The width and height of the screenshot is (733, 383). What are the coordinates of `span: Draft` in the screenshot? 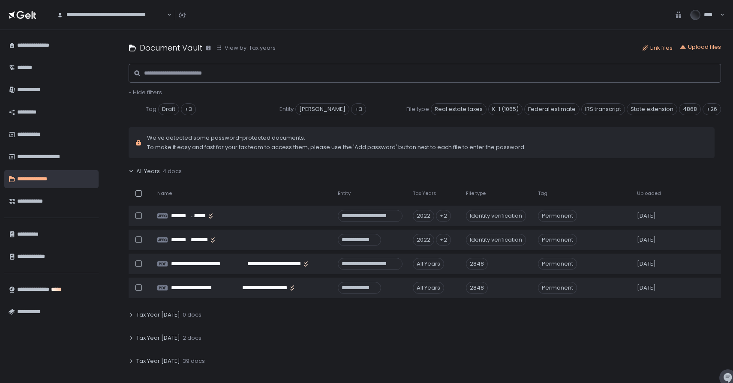 It's located at (168, 109).